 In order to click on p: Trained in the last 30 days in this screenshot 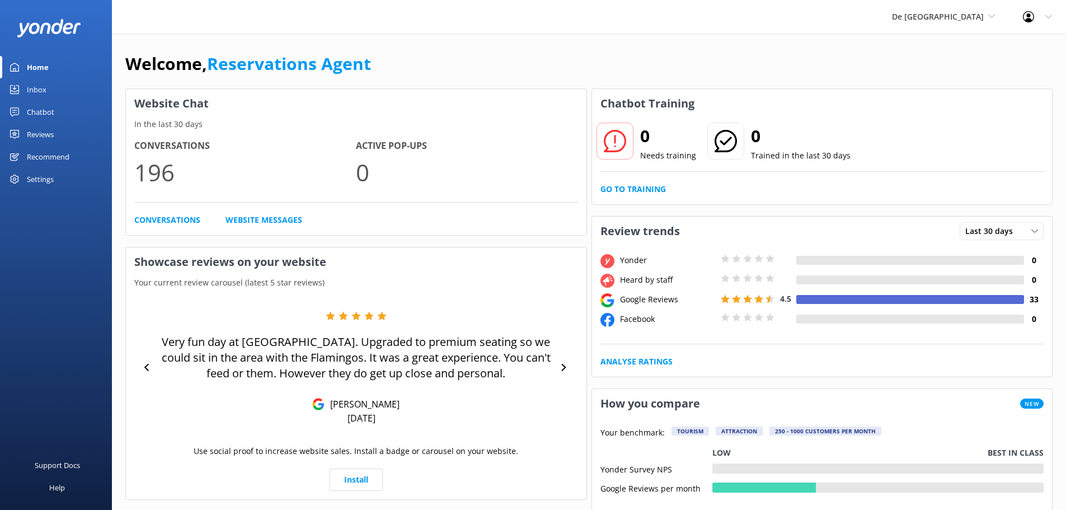, I will do `click(801, 156)`.